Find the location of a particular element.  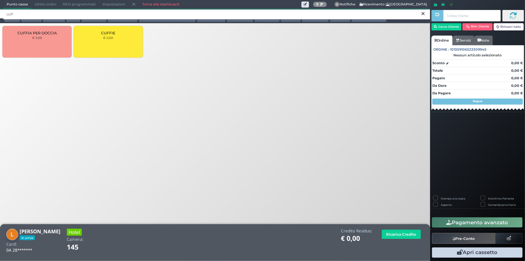

span: In arrivo is located at coordinates (27, 238).